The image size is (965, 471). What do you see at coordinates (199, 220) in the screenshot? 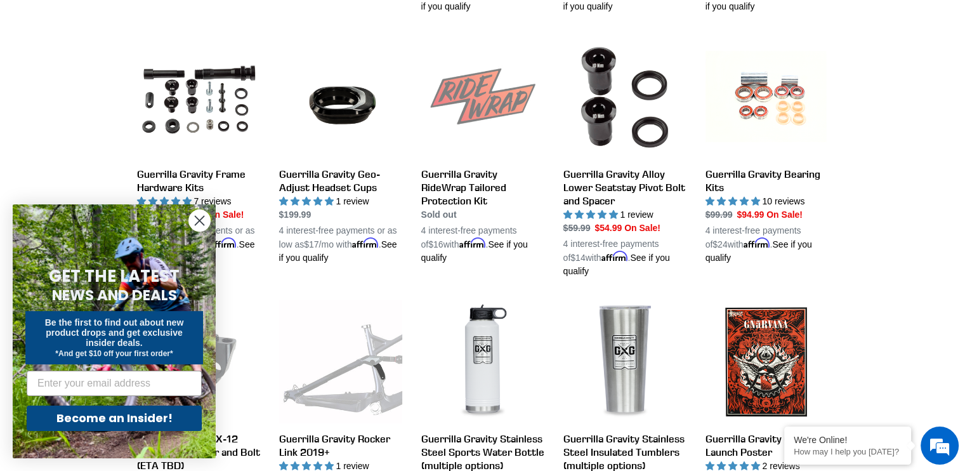
I see `button: Close dialog` at bounding box center [199, 220].